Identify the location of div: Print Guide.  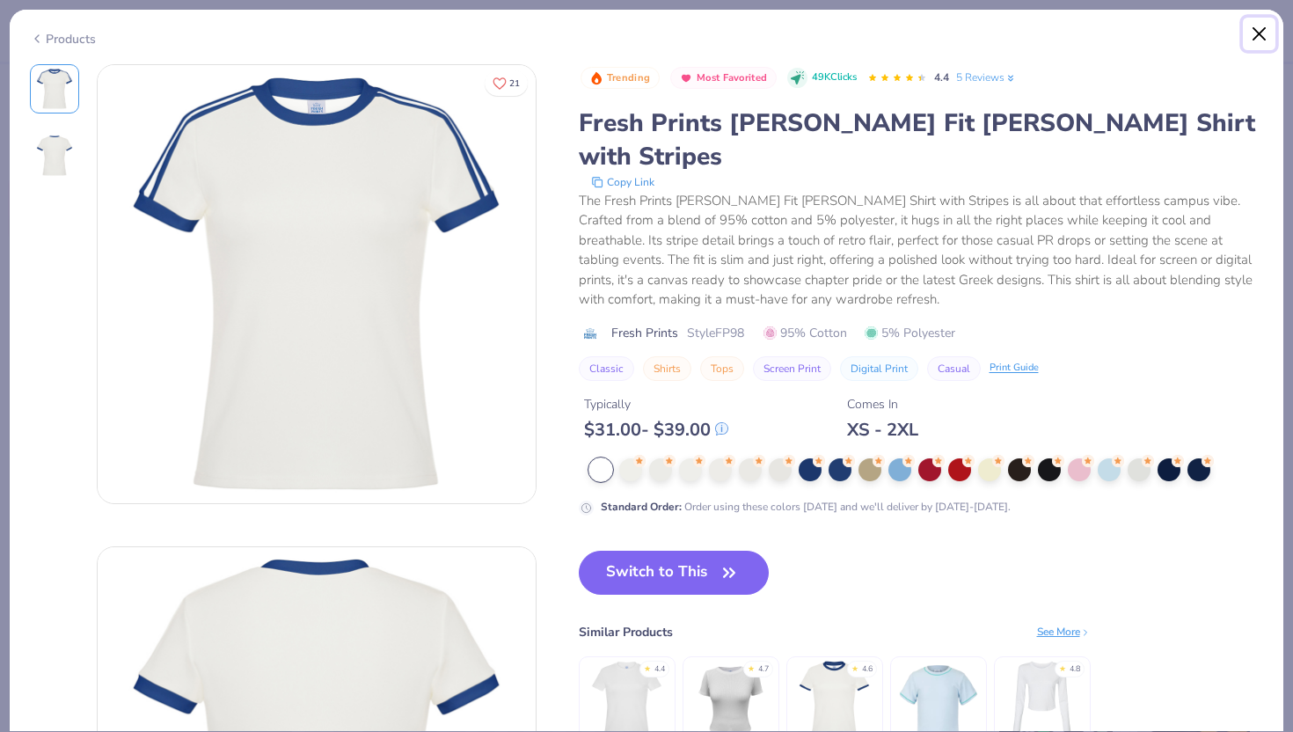
(1014, 368).